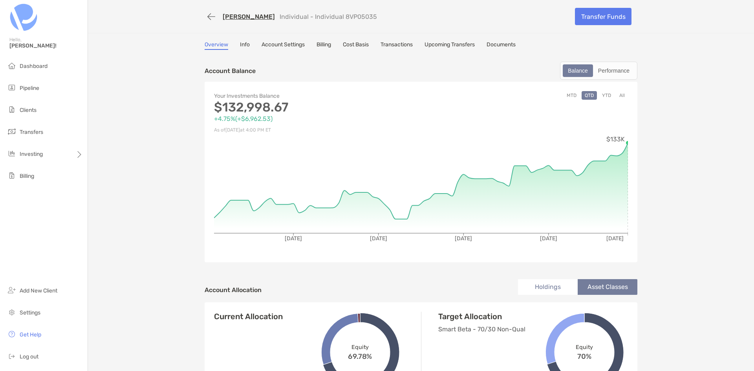  What do you see at coordinates (12, 312) in the screenshot?
I see `img: settings icon` at bounding box center [12, 312].